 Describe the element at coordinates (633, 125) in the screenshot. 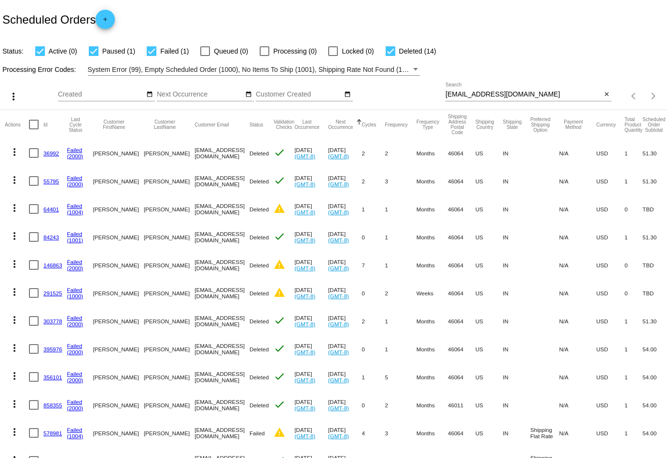

I see `mat-header-cell: Total Product Quantity` at that location.